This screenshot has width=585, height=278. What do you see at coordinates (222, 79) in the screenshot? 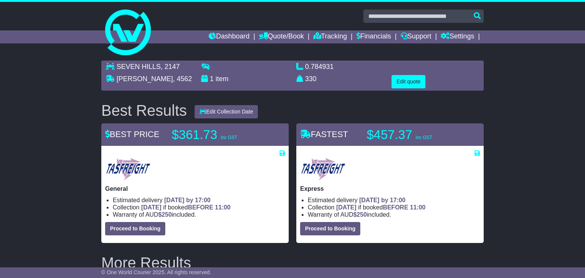
I see `span: item` at bounding box center [222, 79].